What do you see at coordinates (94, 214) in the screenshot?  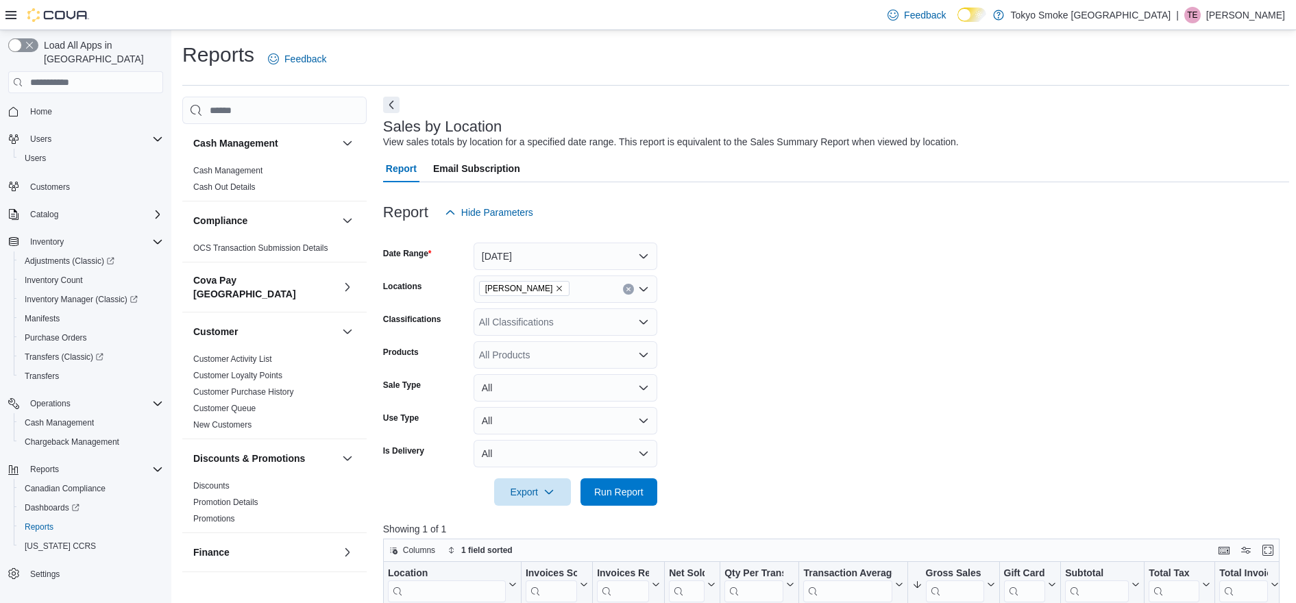 I see `span: Catalog` at bounding box center [94, 214].